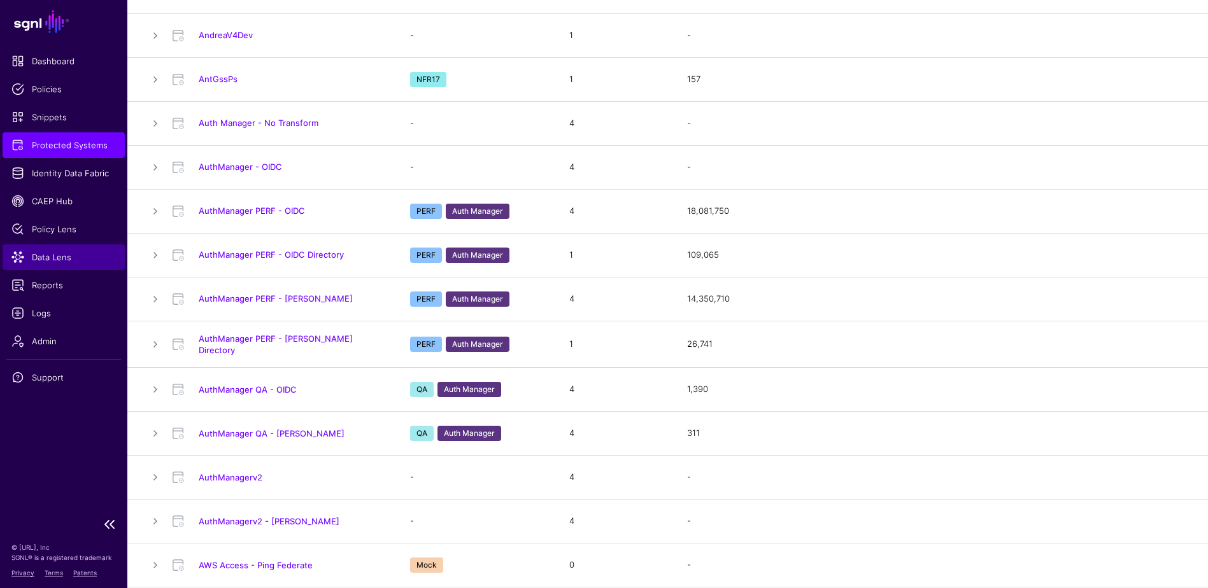  What do you see at coordinates (64, 145) in the screenshot?
I see `span: Protected Systems` at bounding box center [64, 145].